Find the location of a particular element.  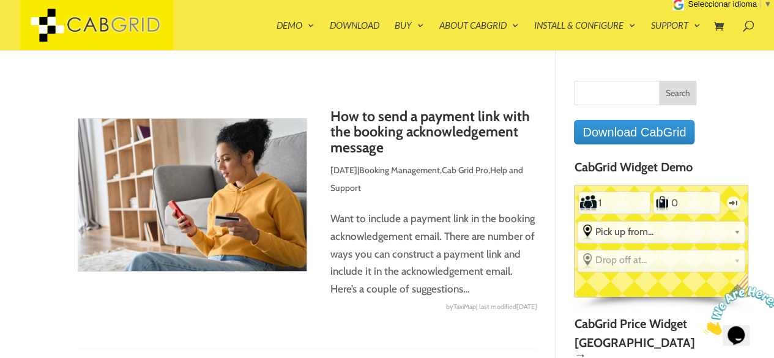

a: Demo is located at coordinates (296, 36).